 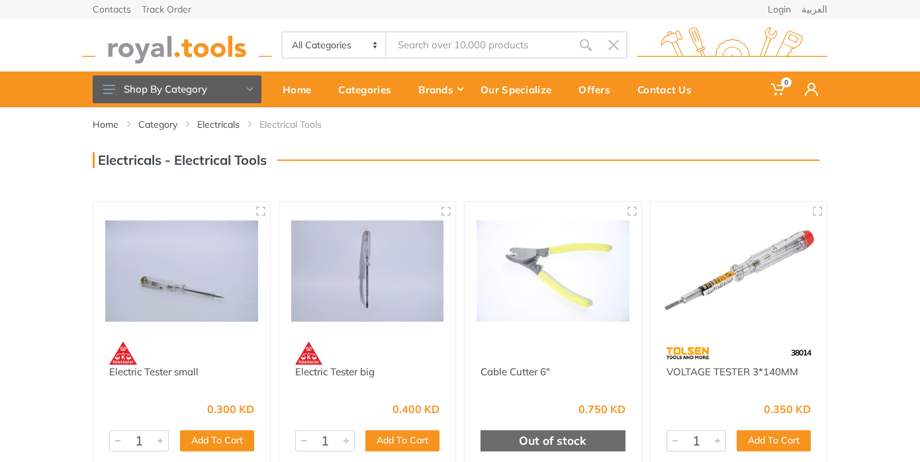 What do you see at coordinates (732, 371) in the screenshot?
I see `a: VOLTAGE TESTER 3*140MM` at bounding box center [732, 371].